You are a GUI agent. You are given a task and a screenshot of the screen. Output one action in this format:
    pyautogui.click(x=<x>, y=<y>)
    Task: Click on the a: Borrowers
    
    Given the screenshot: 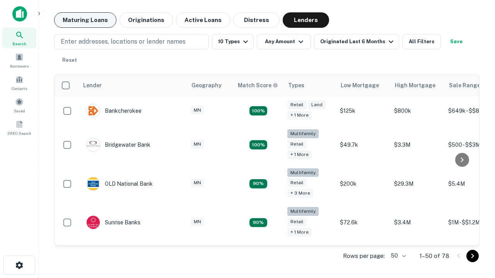 What is the action you would take?
    pyautogui.click(x=19, y=60)
    